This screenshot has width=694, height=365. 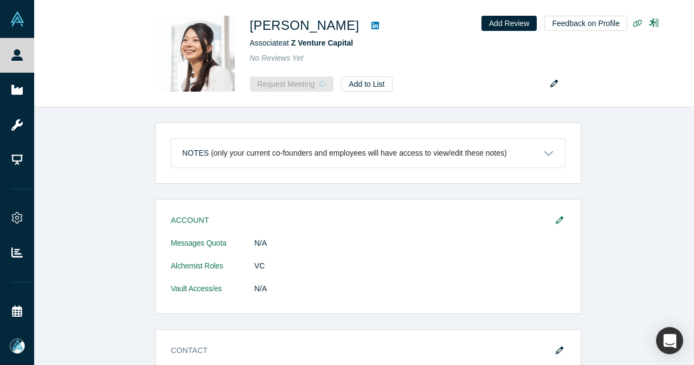 What do you see at coordinates (195, 153) in the screenshot?
I see `h3: Notes` at bounding box center [195, 153].